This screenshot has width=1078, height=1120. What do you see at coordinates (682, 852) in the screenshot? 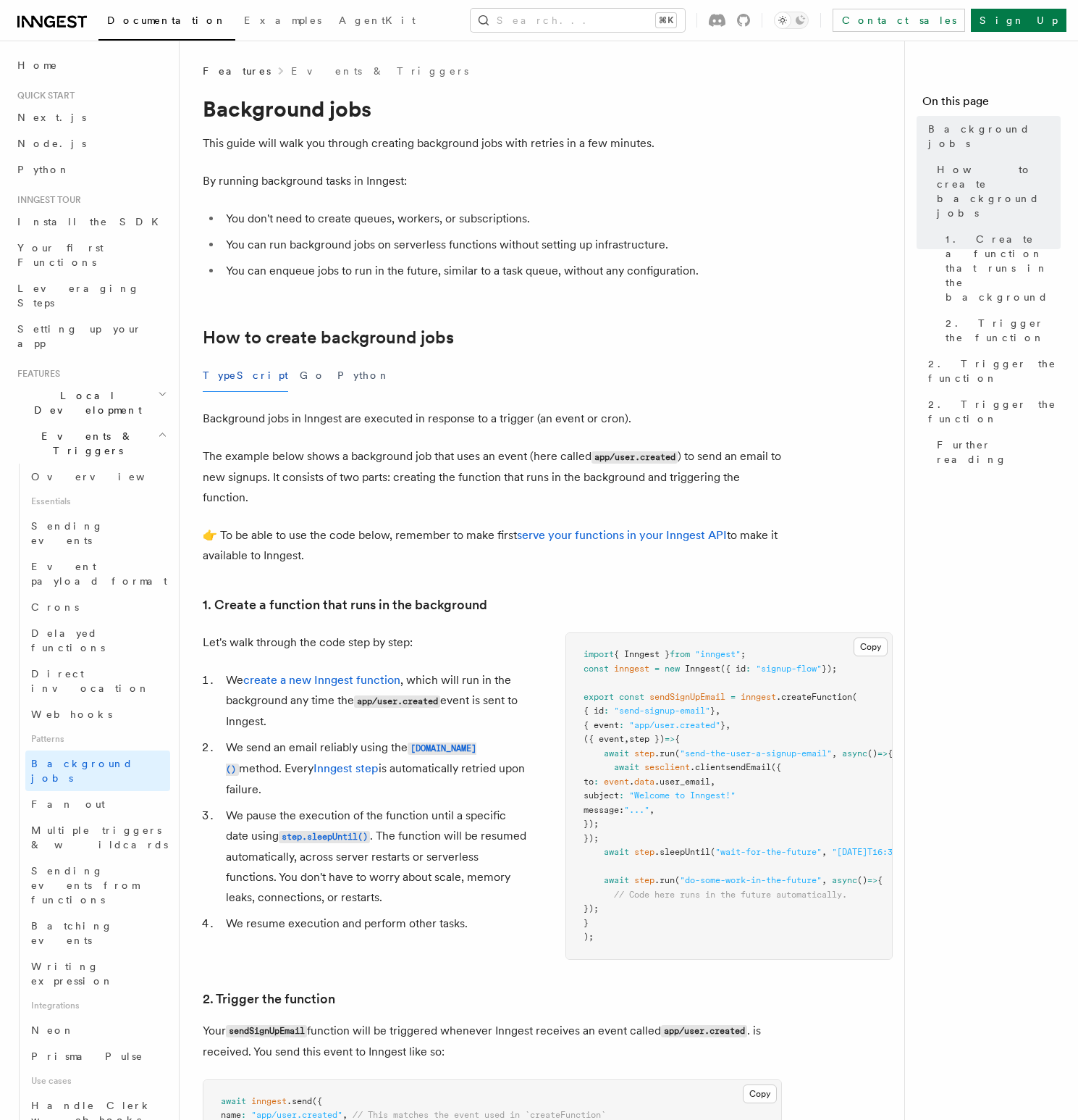
I see `span: .sleepUntil` at bounding box center [682, 852].